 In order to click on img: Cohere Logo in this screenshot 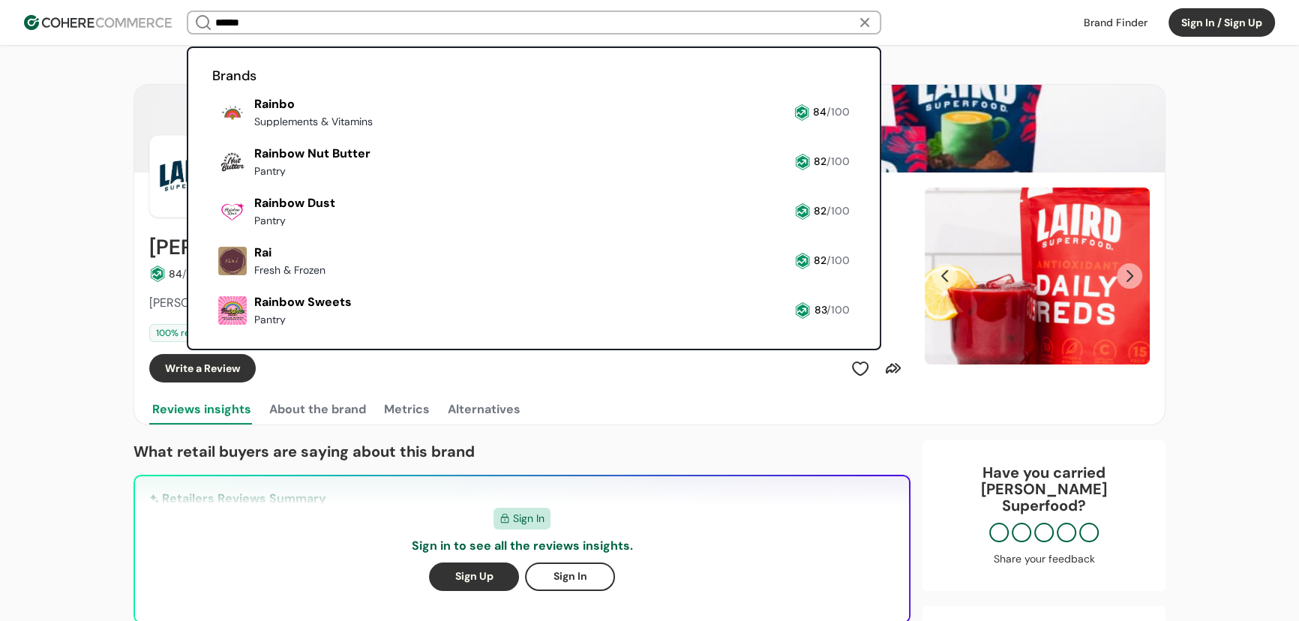, I will do `click(97, 22)`.